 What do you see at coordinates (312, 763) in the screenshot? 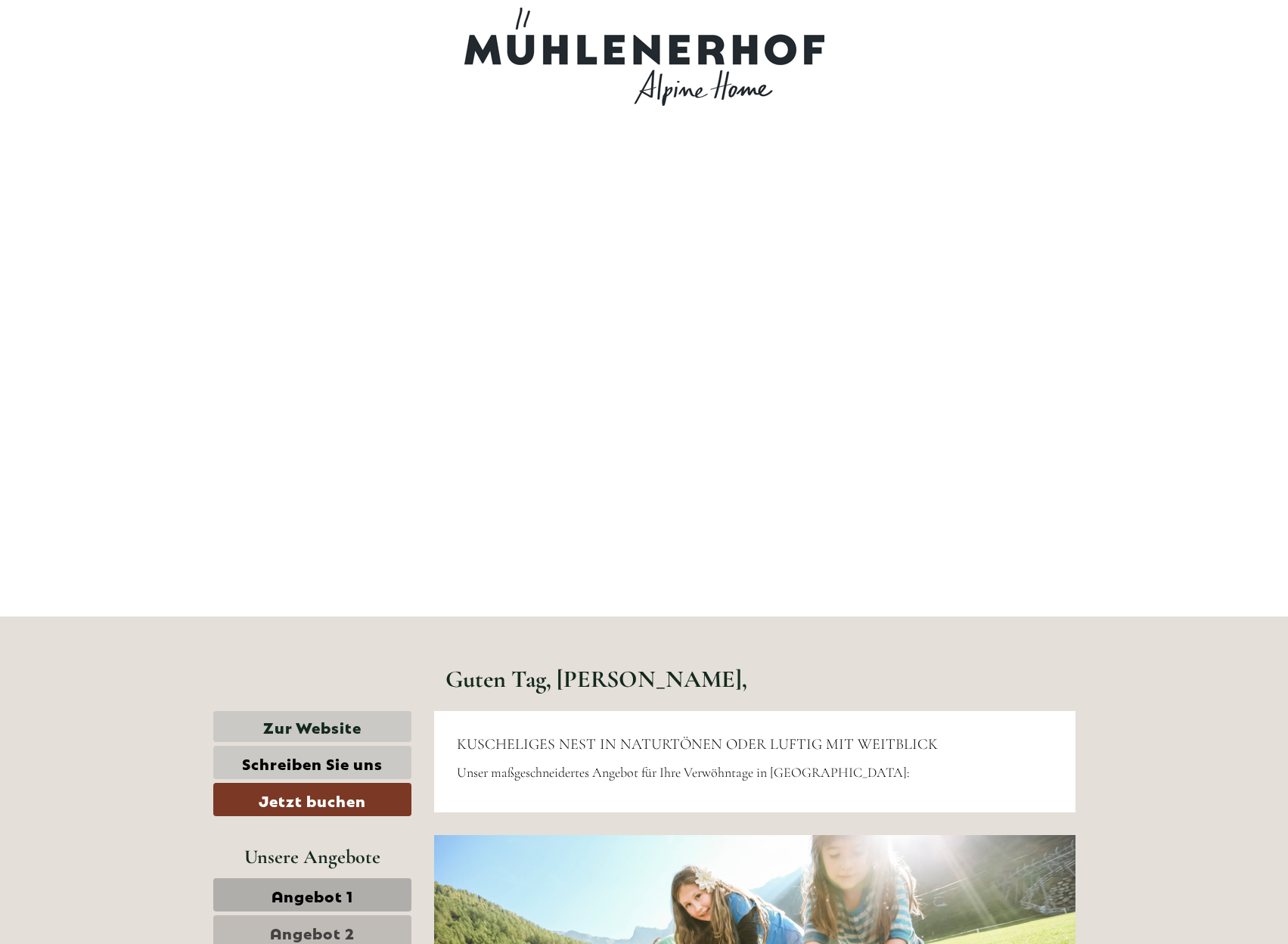
I see `a: Schreiben Sie uns` at bounding box center [312, 763].